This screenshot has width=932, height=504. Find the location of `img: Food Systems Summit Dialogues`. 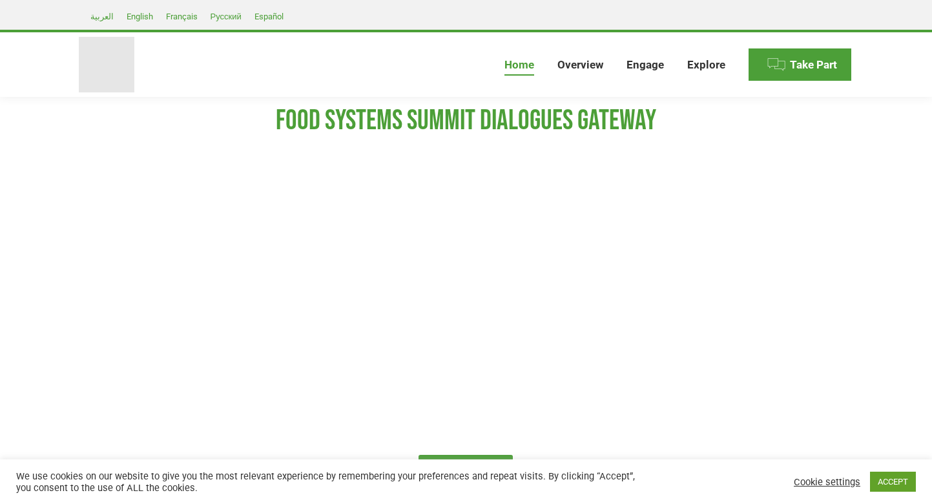

img: Food Systems Summit Dialogues is located at coordinates (107, 65).